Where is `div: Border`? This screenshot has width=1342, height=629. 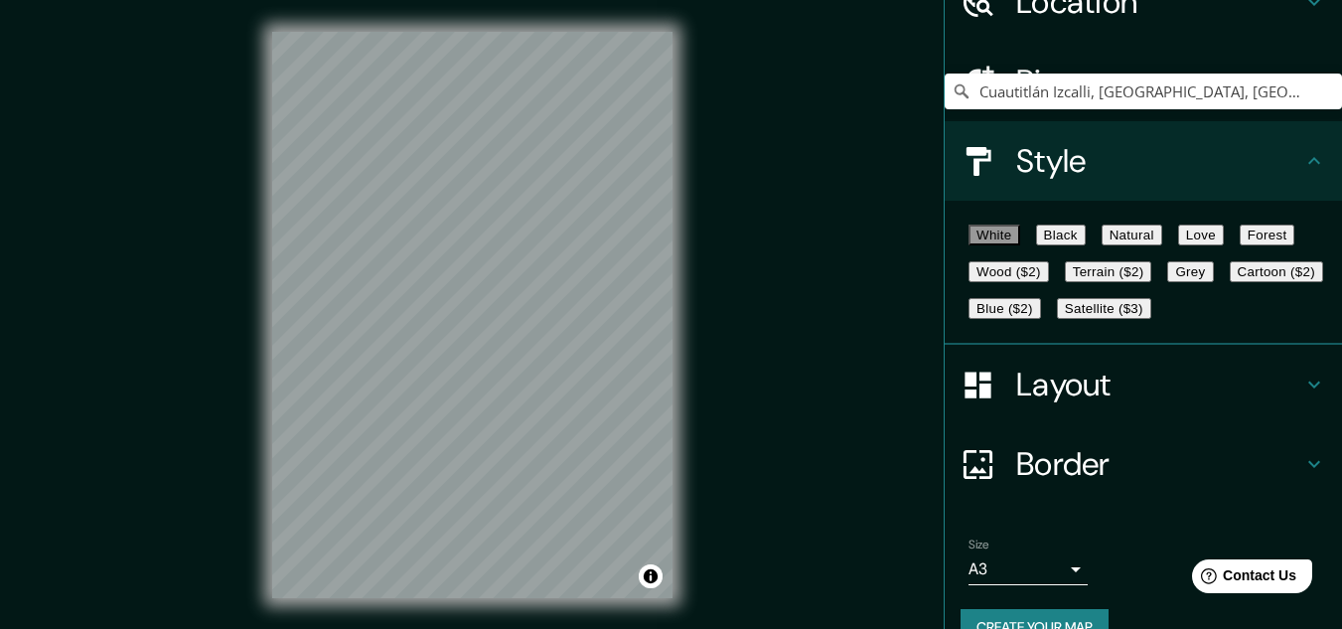 div: Border is located at coordinates (1143, 464).